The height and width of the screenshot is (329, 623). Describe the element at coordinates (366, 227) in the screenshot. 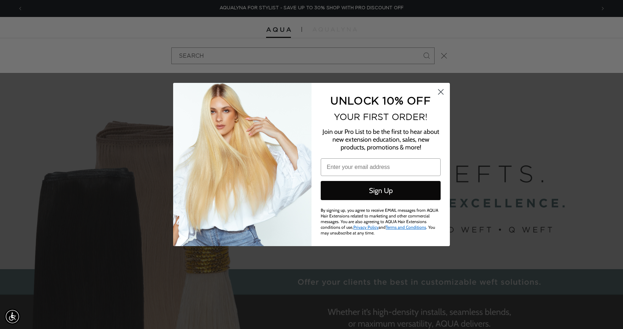

I see `a: Privacy Policy` at that location.